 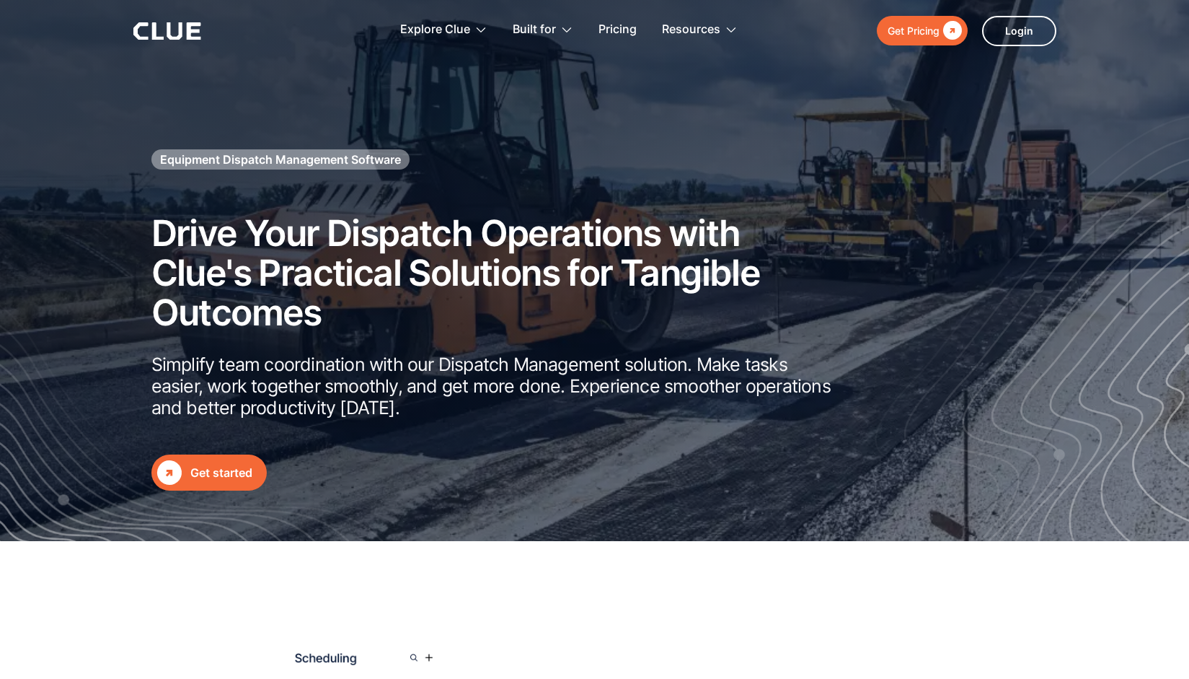 What do you see at coordinates (534, 30) in the screenshot?
I see `div: Built for` at bounding box center [534, 30].